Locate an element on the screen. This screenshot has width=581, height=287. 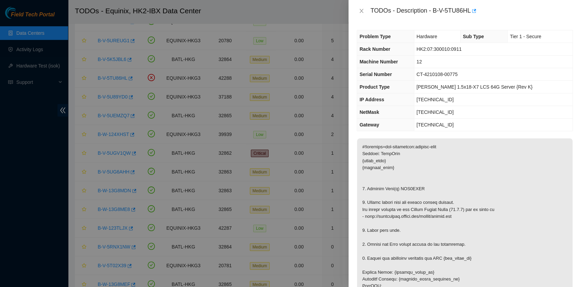
span: Product Type is located at coordinates (374, 87).